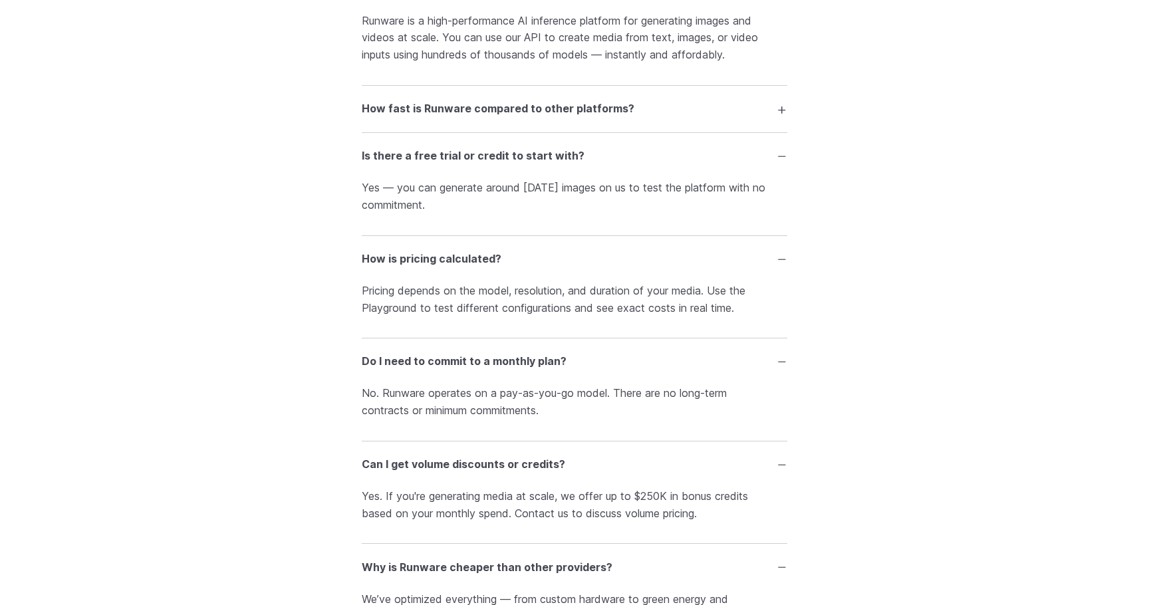 Image resolution: width=1149 pixels, height=605 pixels. What do you see at coordinates (574, 38) in the screenshot?
I see `p: Runware is a high-performance AI inference platform for generating images and videos at scale. Yo...` at bounding box center [574, 38].